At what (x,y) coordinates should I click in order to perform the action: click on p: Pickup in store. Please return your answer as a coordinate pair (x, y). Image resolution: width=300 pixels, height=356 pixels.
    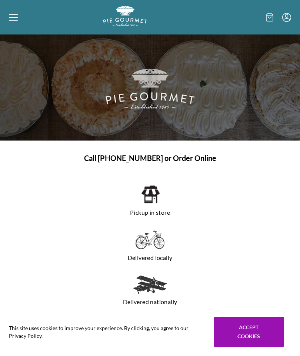
    Looking at the image, I should click on (150, 212).